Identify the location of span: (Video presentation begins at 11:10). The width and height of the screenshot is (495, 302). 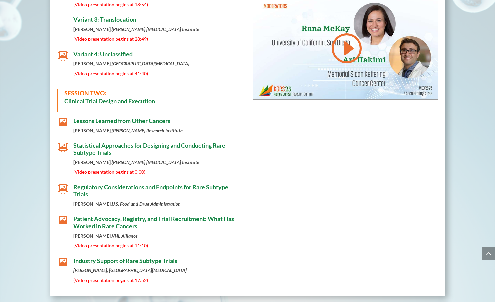
(111, 246).